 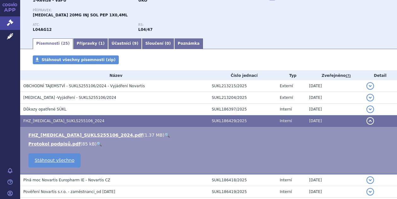 What do you see at coordinates (64, 121) in the screenshot?
I see `span: FHZ_ofatumumab_SUKLS255106_2024` at bounding box center [64, 121].